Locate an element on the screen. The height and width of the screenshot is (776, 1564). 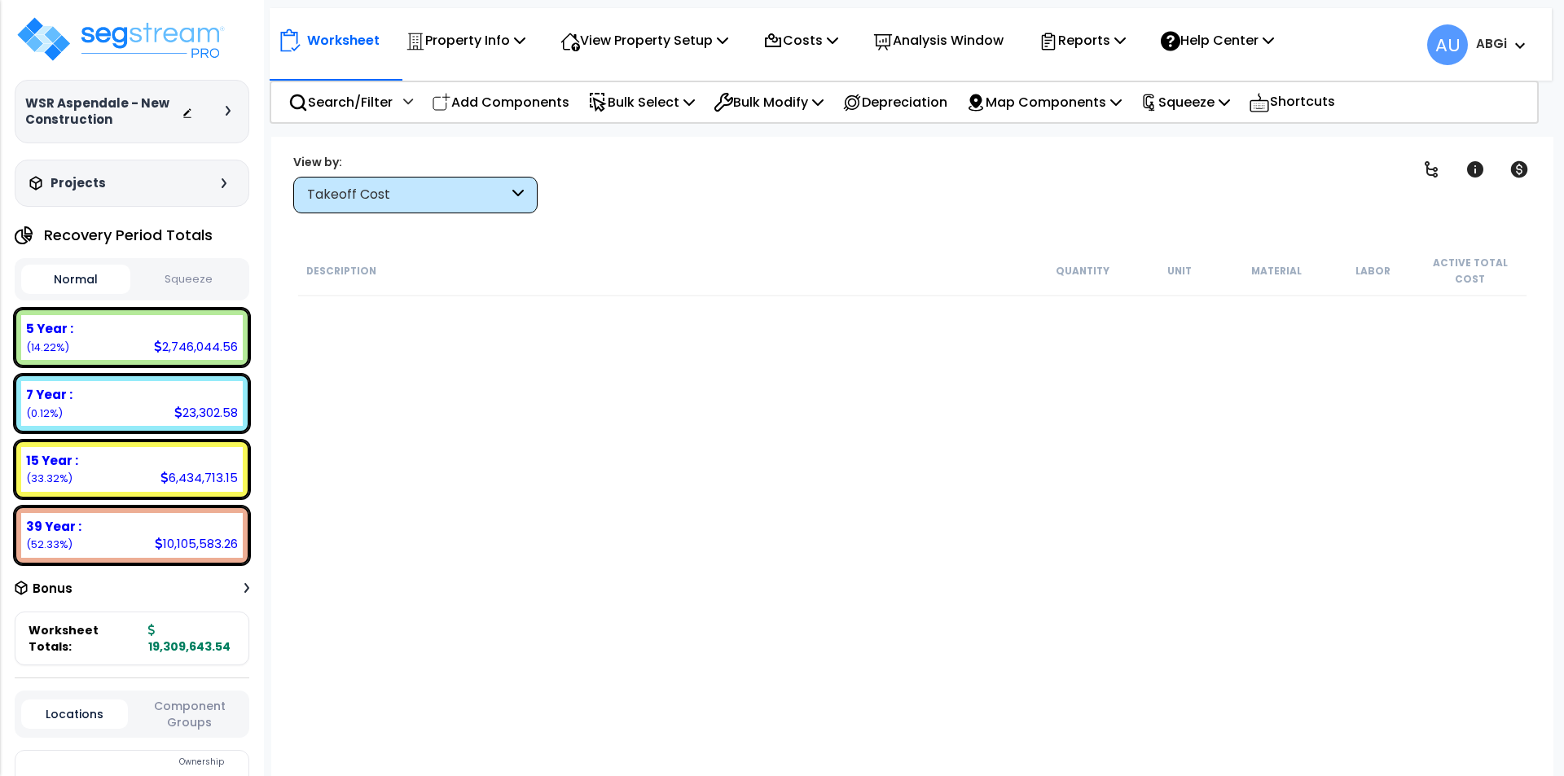
div: 6,434,713.15 is located at coordinates (199, 477).